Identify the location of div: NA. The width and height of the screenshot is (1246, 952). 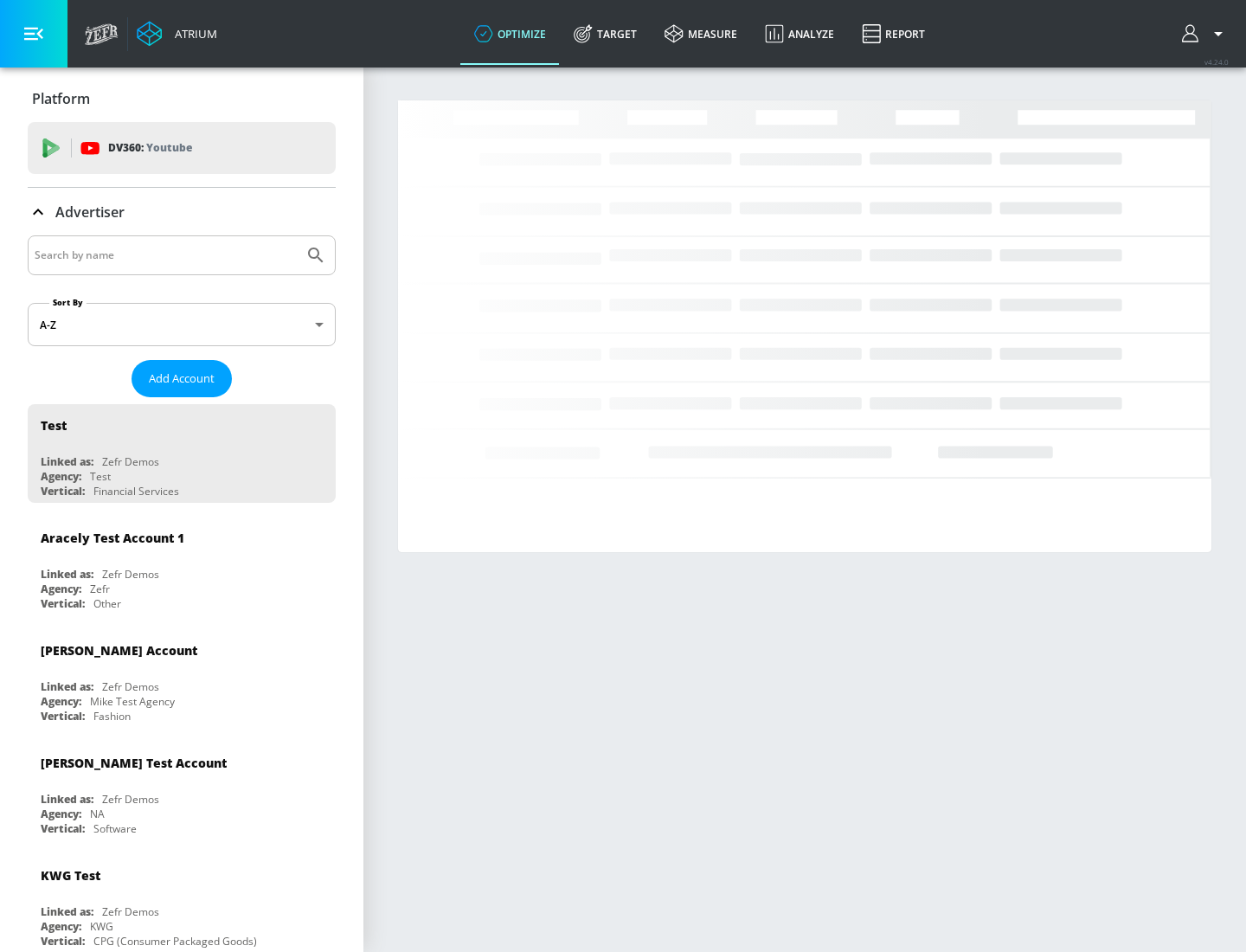
(96, 813).